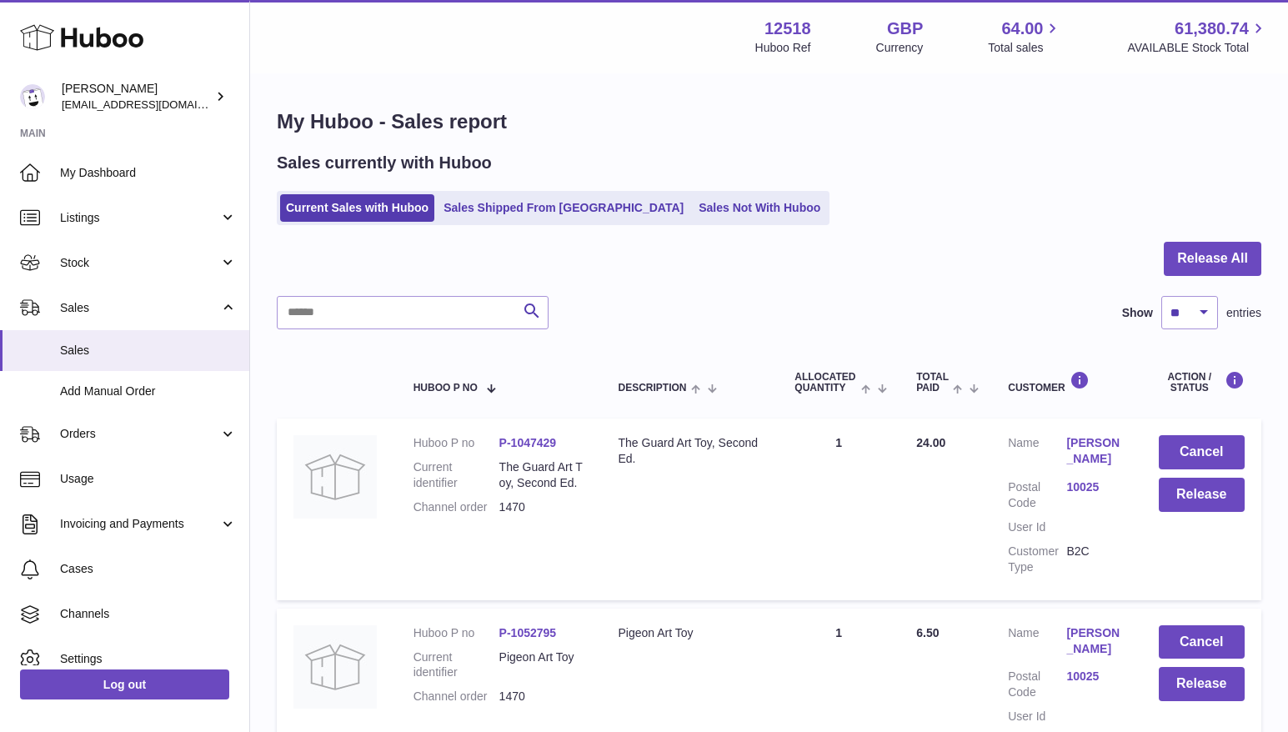 This screenshot has width=1288, height=732. Describe the element at coordinates (542, 665) in the screenshot. I see `dd: Pigeon Art Toy` at that location.